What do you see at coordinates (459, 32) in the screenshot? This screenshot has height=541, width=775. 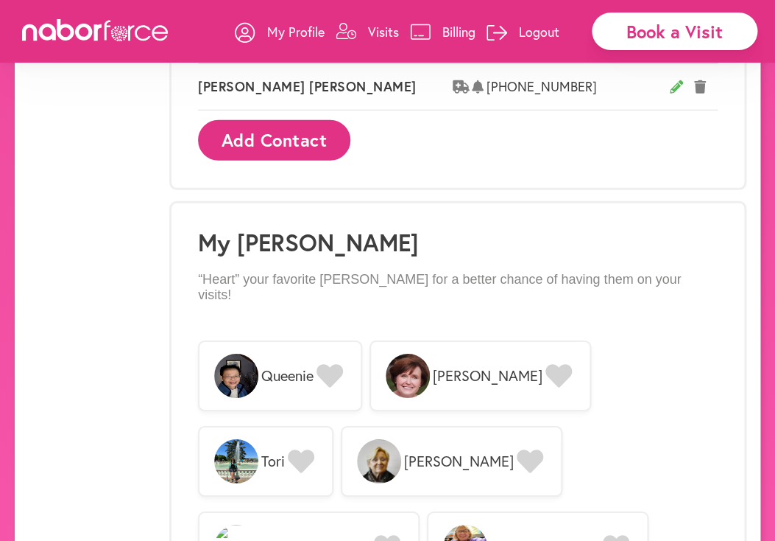 I see `p: Billing` at bounding box center [459, 32].